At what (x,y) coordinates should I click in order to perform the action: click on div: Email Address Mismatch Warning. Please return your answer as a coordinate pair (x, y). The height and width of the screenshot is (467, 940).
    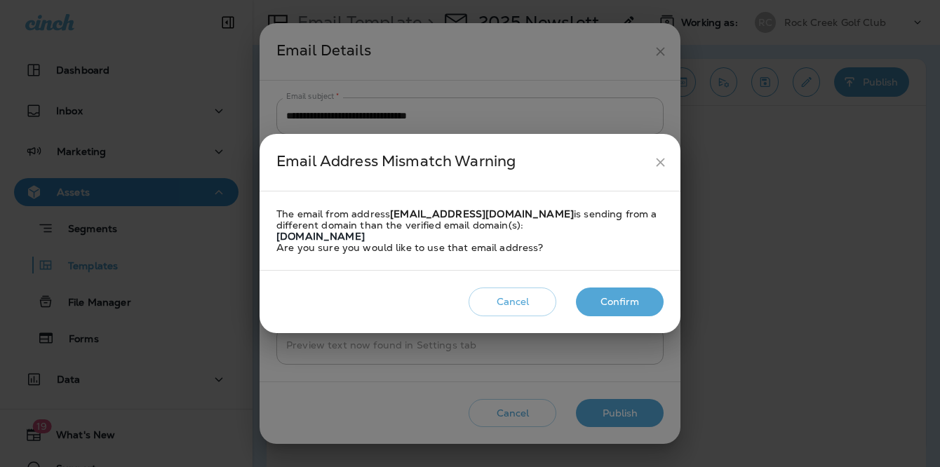
    Looking at the image, I should click on (462, 162).